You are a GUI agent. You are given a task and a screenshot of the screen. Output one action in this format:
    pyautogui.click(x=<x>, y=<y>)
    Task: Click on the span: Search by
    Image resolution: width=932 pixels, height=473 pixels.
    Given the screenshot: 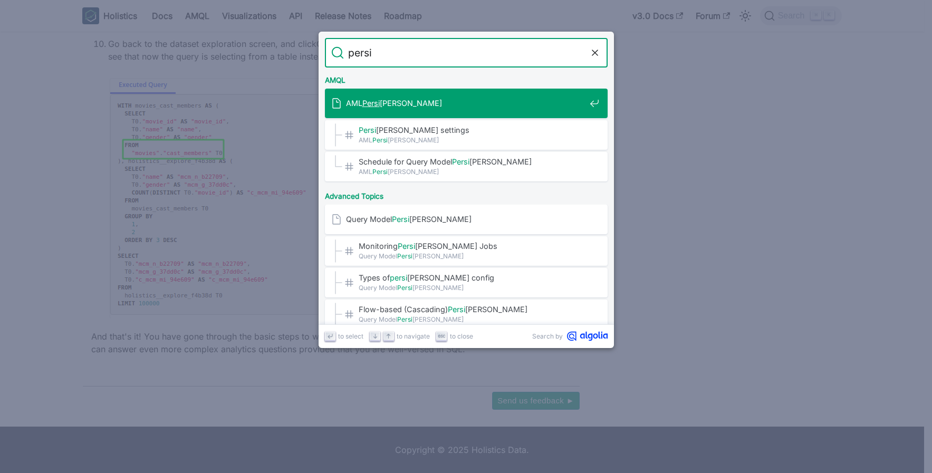 What is the action you would take?
    pyautogui.click(x=547, y=336)
    